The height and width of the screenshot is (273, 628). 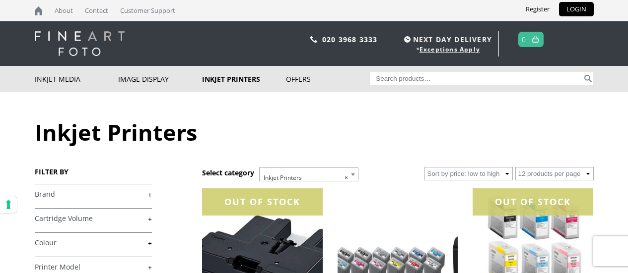 I want to click on img: basket.svg, so click(x=535, y=39).